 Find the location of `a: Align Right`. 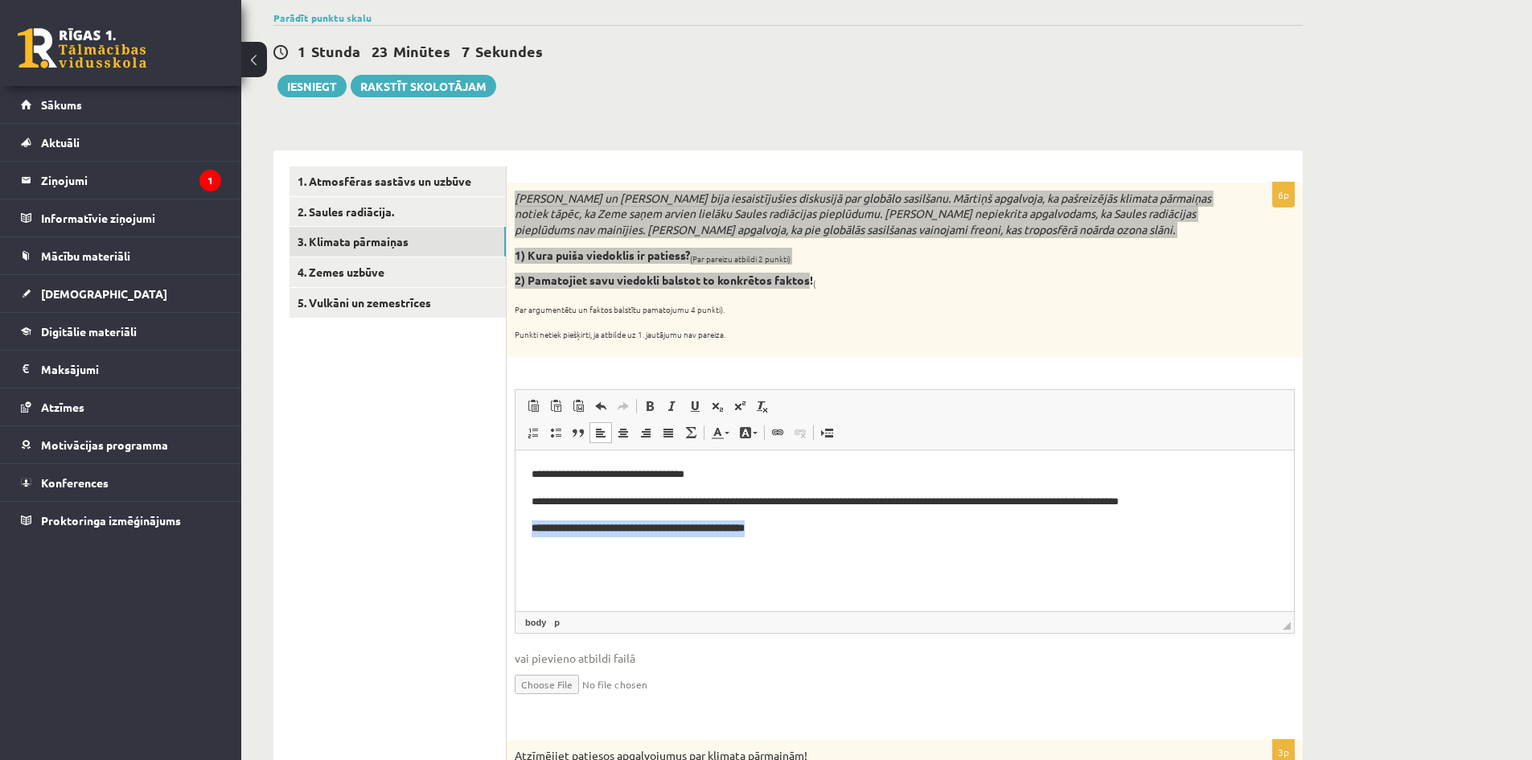

a: Align Right is located at coordinates (646, 433).